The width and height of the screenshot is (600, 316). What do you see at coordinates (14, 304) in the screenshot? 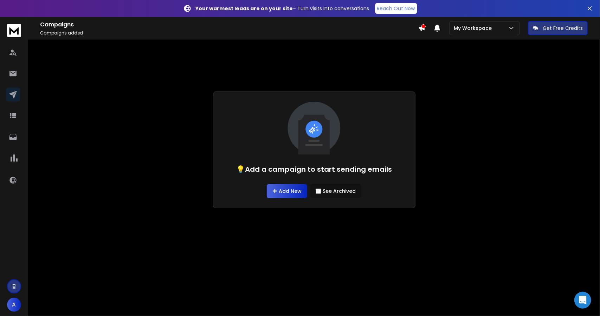
I see `button: A` at bounding box center [14, 304].